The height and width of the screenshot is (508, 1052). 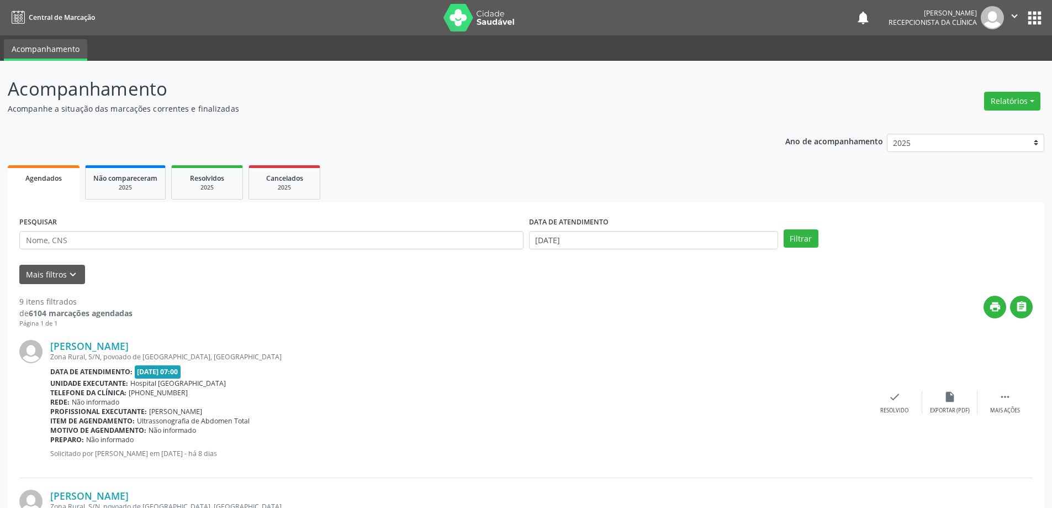 What do you see at coordinates (569, 222) in the screenshot?
I see `label: DATA DE ATENDIMENTO` at bounding box center [569, 222].